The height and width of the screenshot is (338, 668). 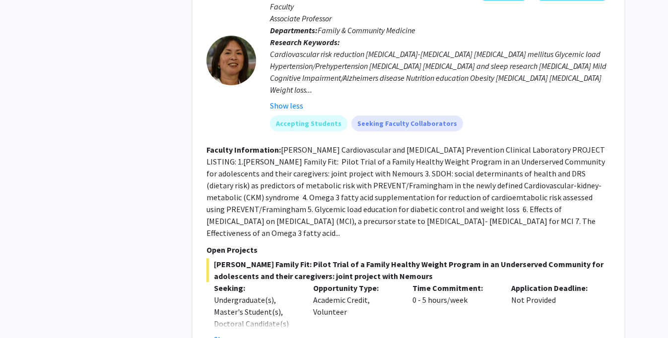 What do you see at coordinates (366, 30) in the screenshot?
I see `span: Family & Community Medicine` at bounding box center [366, 30].